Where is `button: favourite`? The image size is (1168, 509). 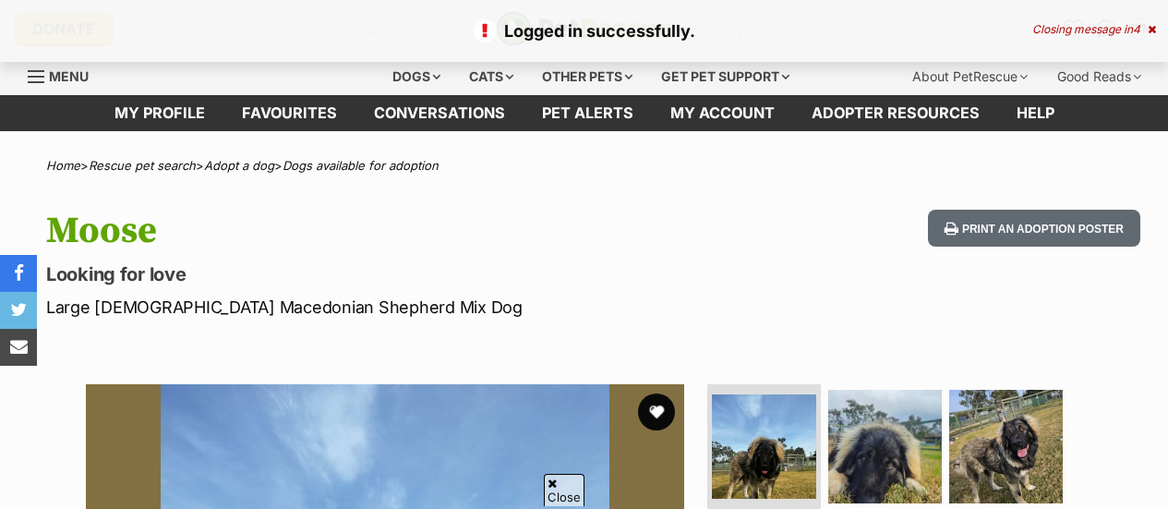 button: favourite is located at coordinates (657, 412).